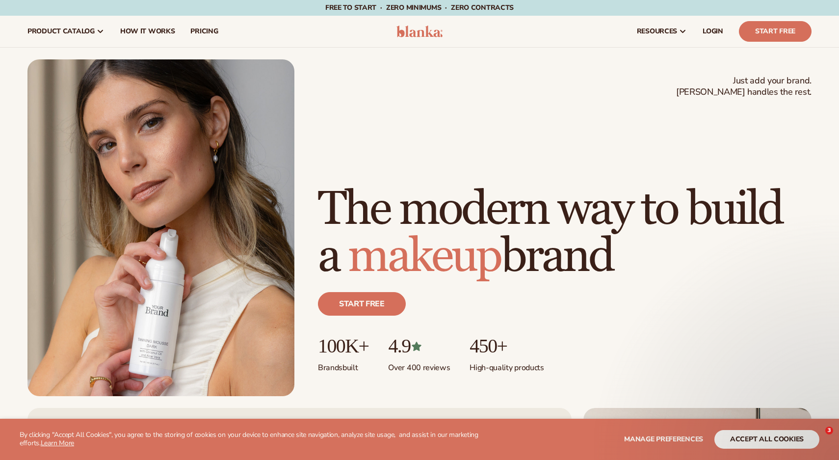  Describe the element at coordinates (419, 31) in the screenshot. I see `img: logo` at that location.